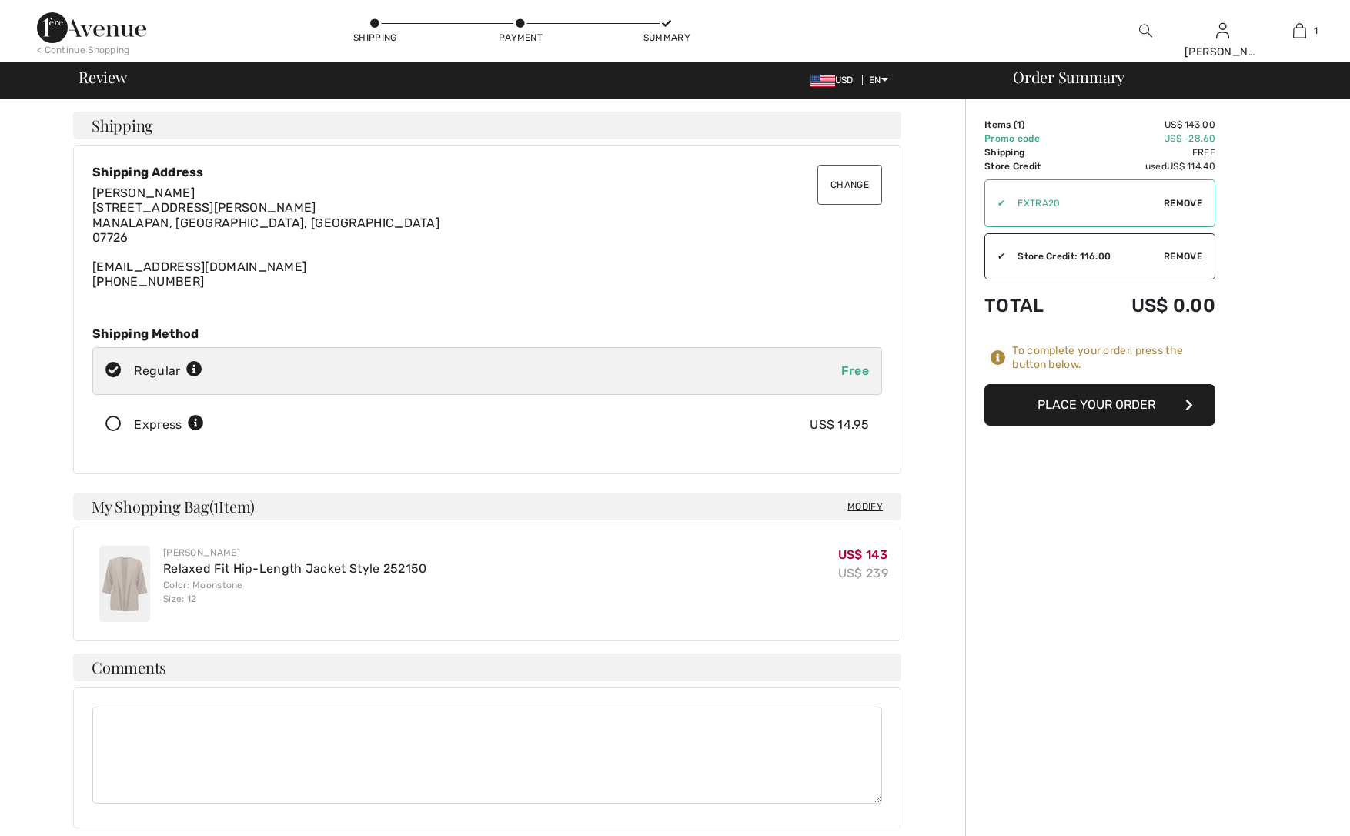 The image size is (1350, 836). I want to click on a: 1, so click(1299, 31).